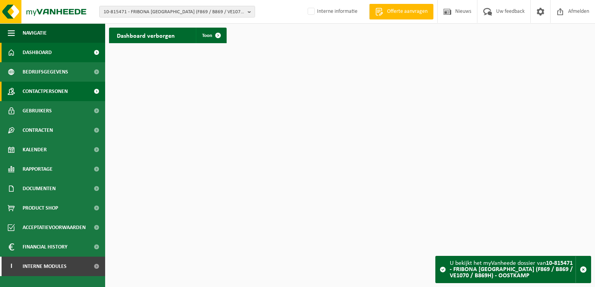 Image resolution: width=595 pixels, height=287 pixels. What do you see at coordinates (207, 35) in the screenshot?
I see `span: Toon` at bounding box center [207, 35].